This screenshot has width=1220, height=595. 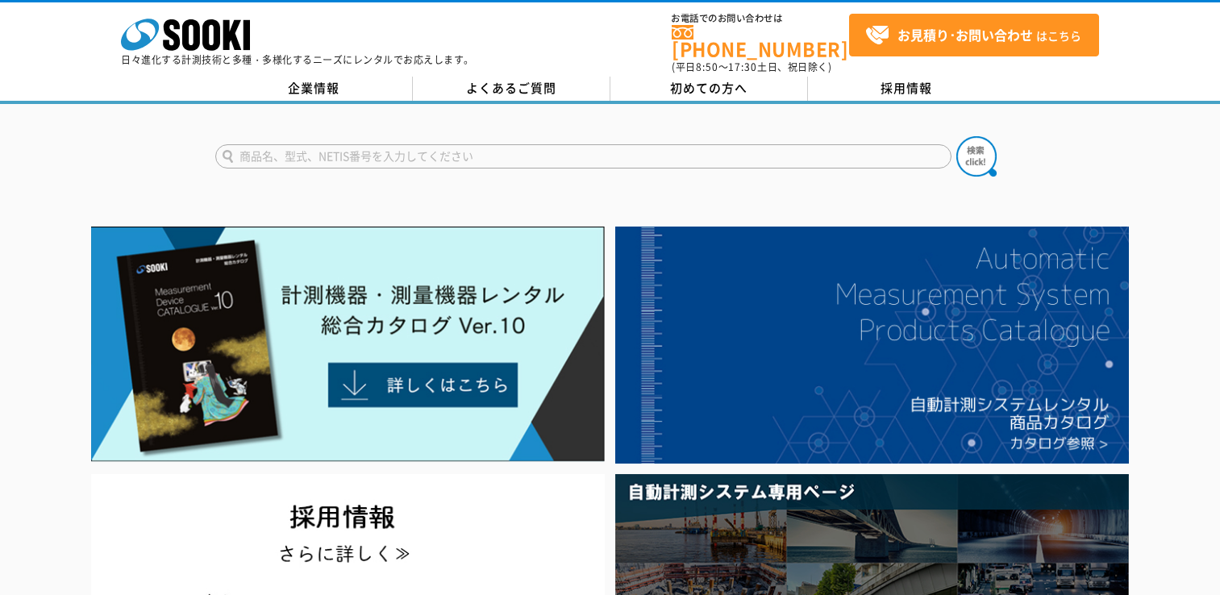 I want to click on a: お見積り･お問い合わせはこちら, so click(x=974, y=35).